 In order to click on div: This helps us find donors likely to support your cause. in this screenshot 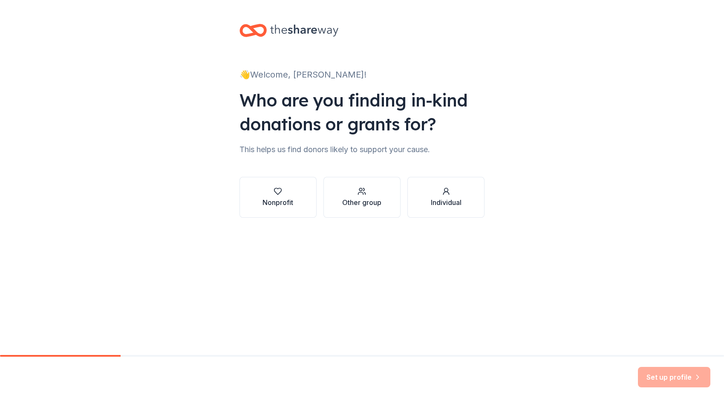, I will do `click(362, 150)`.